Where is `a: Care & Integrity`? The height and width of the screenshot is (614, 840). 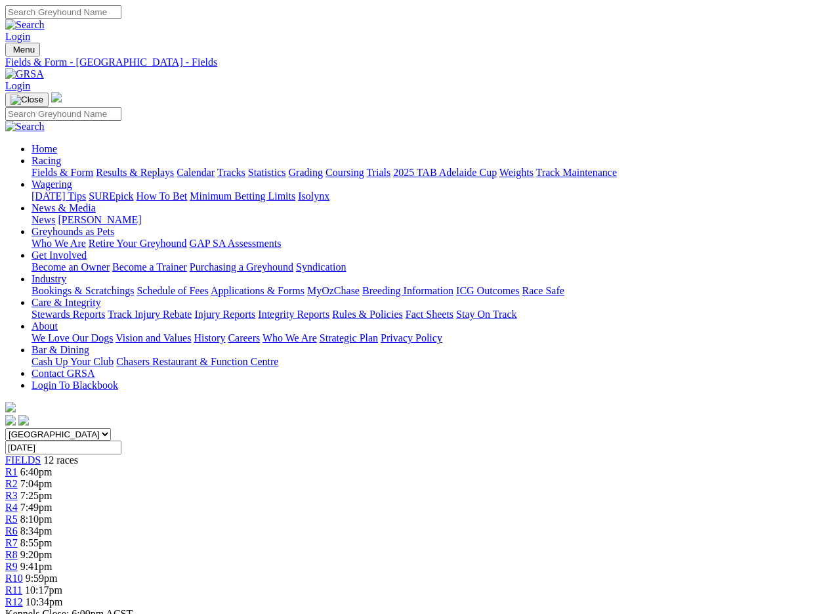
a: Care & Integrity is located at coordinates (66, 302).